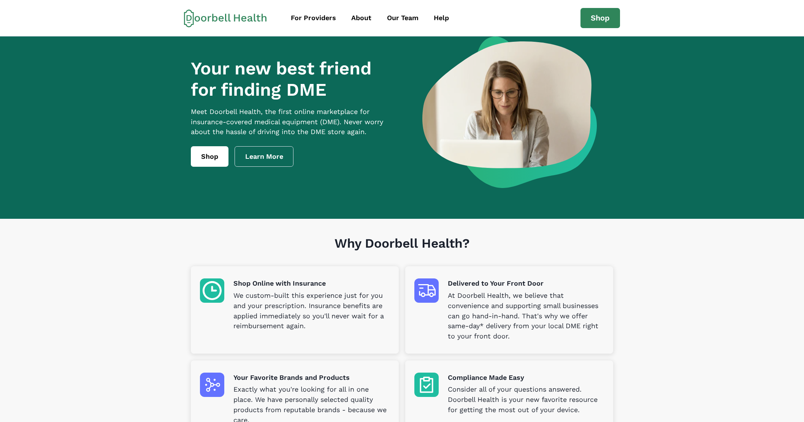  I want to click on p: Your Favorite Brands and Products, so click(311, 378).